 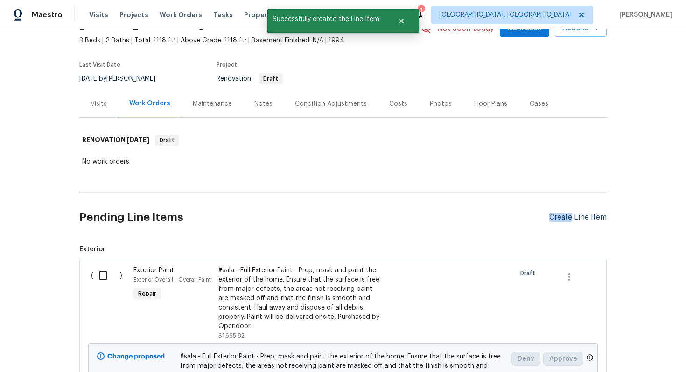 I want to click on span: Only a market manager or an area construction manager can approve, so click(x=590, y=359).